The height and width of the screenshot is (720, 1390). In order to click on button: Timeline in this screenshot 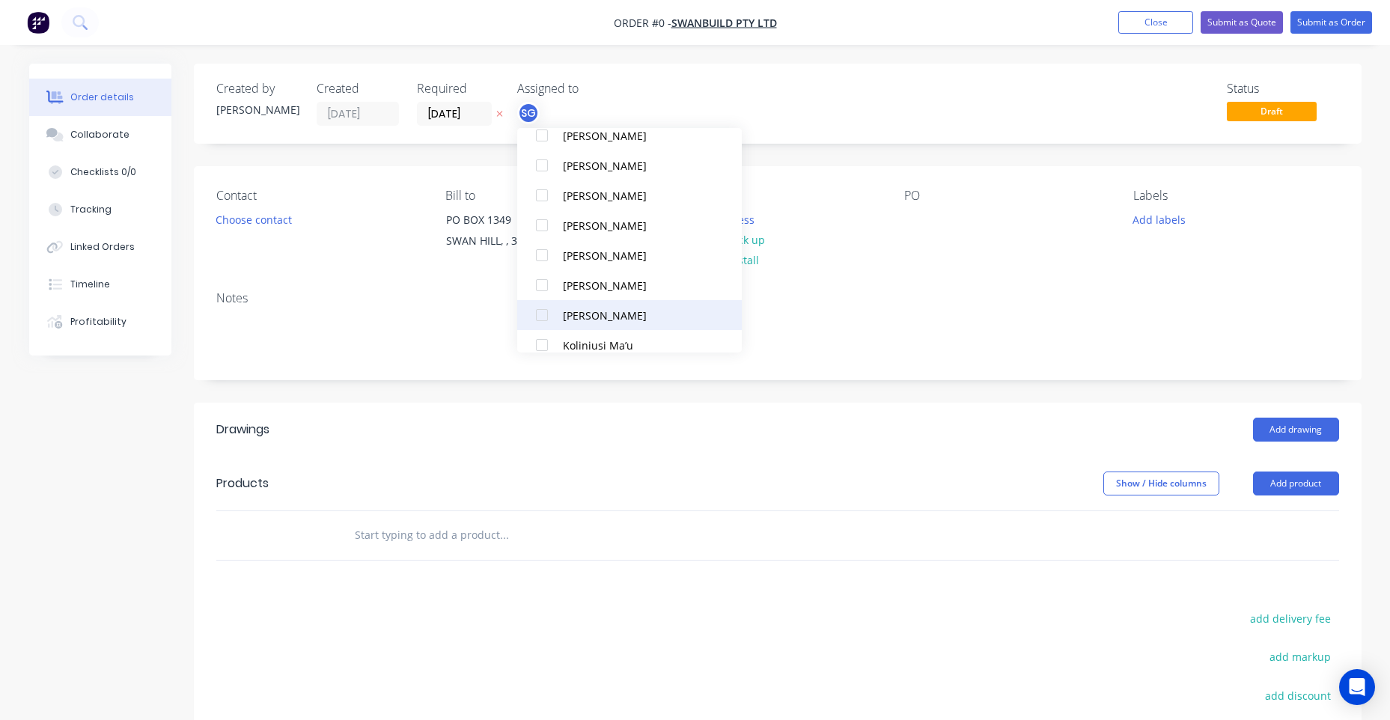, I will do `click(100, 284)`.